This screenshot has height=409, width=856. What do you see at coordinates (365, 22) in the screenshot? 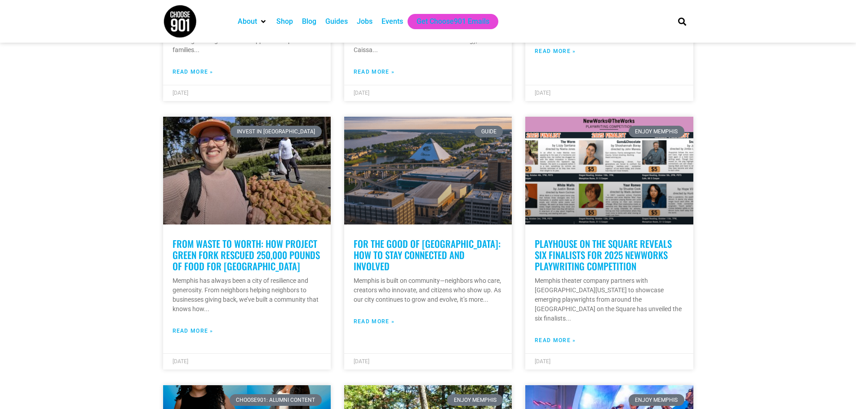
I see `a: Jobs` at bounding box center [365, 22].